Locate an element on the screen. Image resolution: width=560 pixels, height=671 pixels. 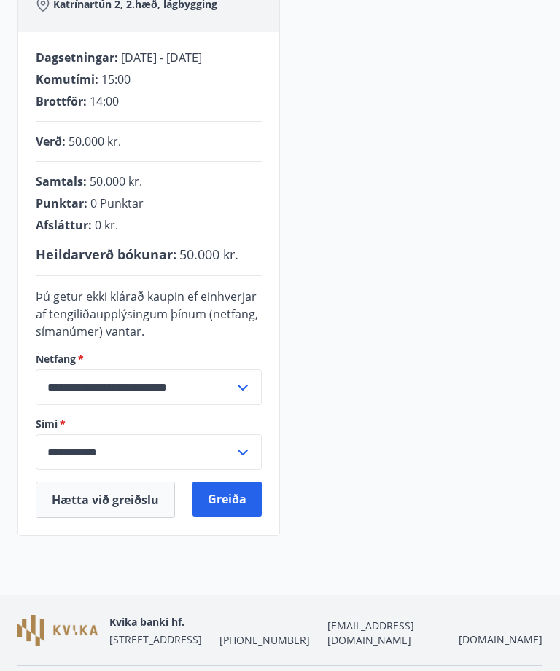
span: Samtals : is located at coordinates (61, 181).